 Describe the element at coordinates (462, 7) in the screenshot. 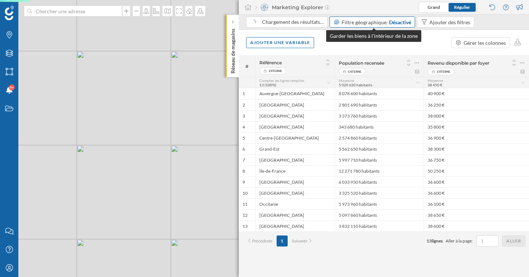

I see `span: Régulier` at that location.